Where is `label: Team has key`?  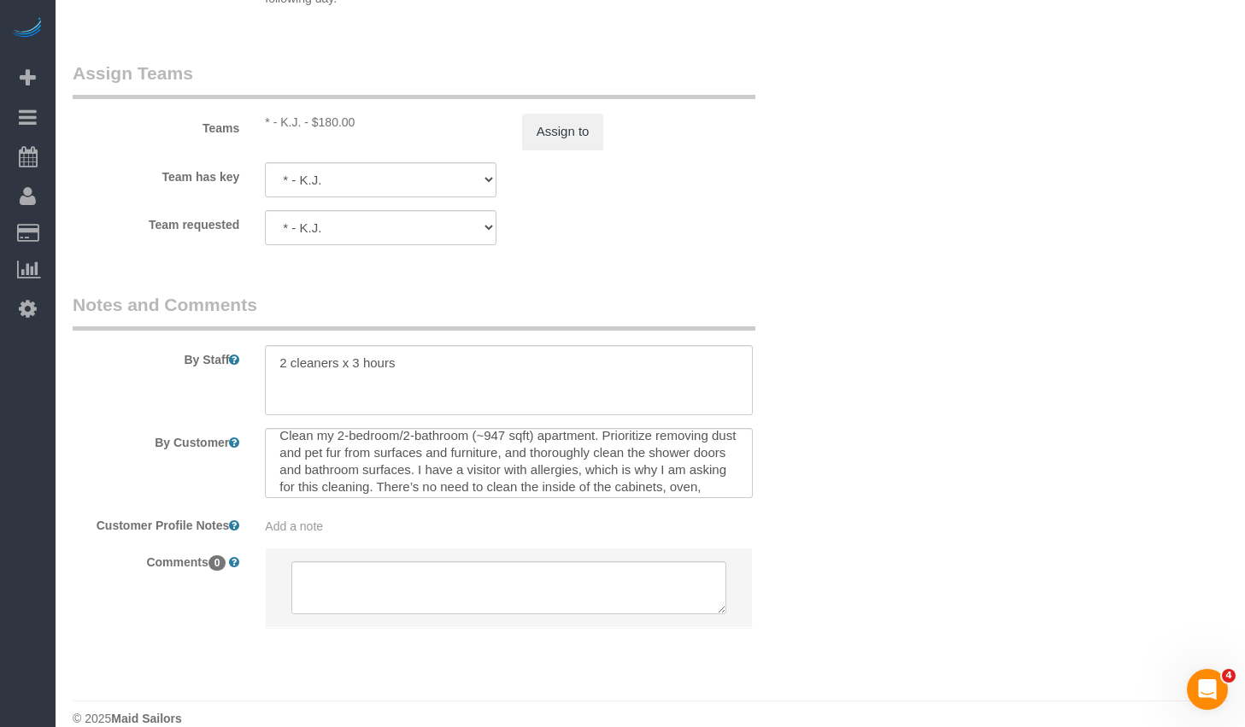 label: Team has key is located at coordinates (155, 173).